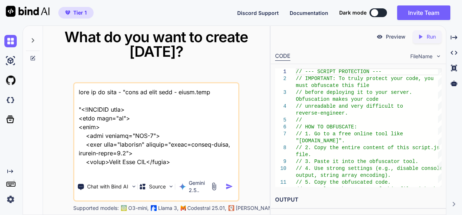  Describe the element at coordinates (343, 176) in the screenshot. I see `span: output, string array encoding).` at that location.